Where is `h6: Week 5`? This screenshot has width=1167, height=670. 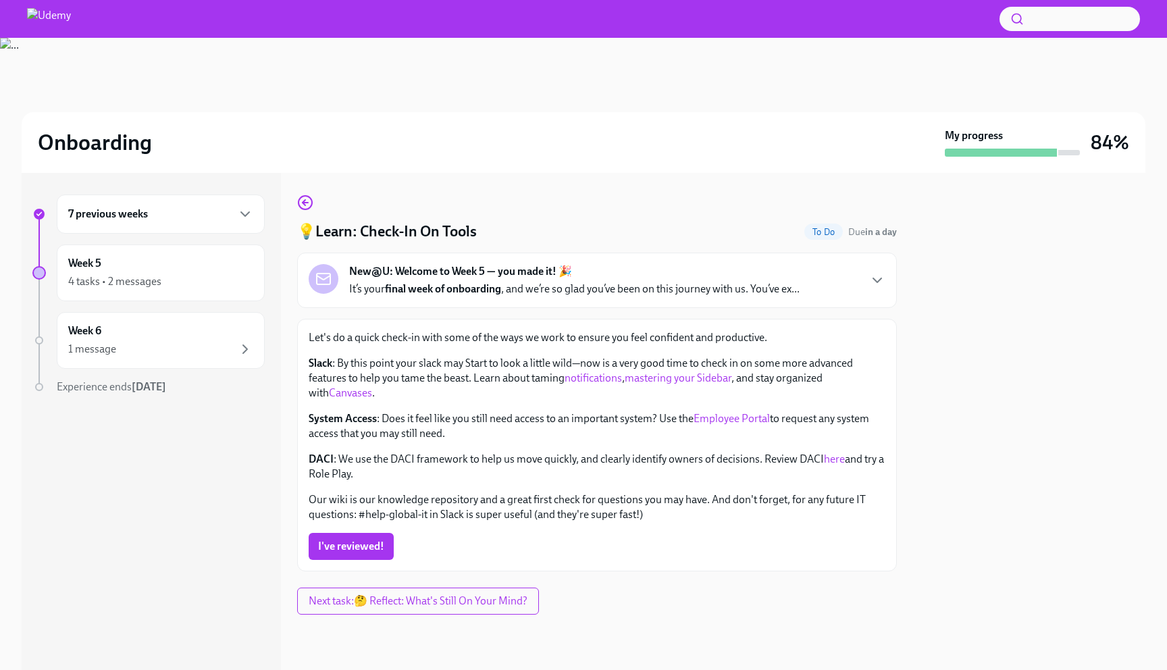 h6: Week 5 is located at coordinates (84, 263).